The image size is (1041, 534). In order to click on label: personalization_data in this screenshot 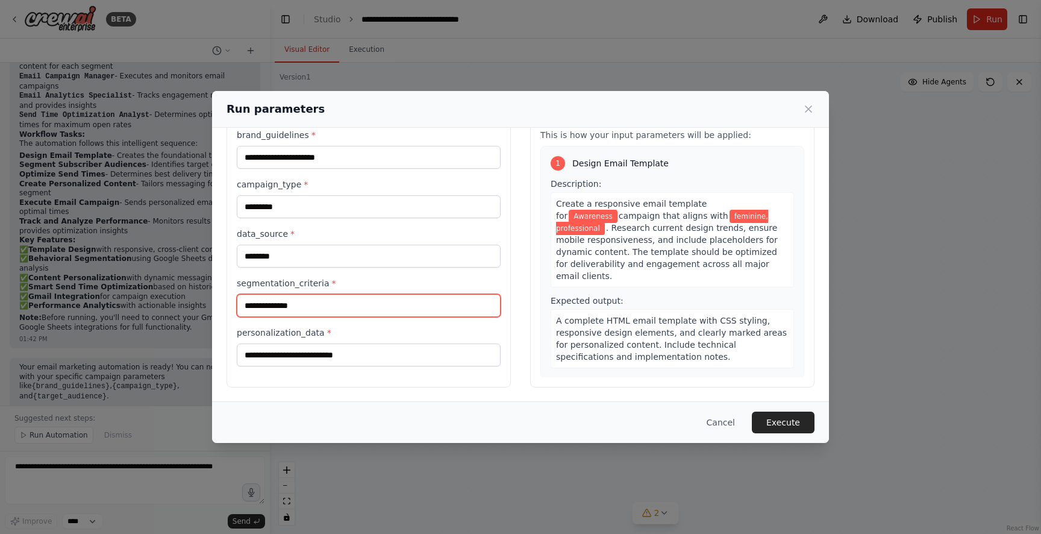, I will do `click(369, 332)`.